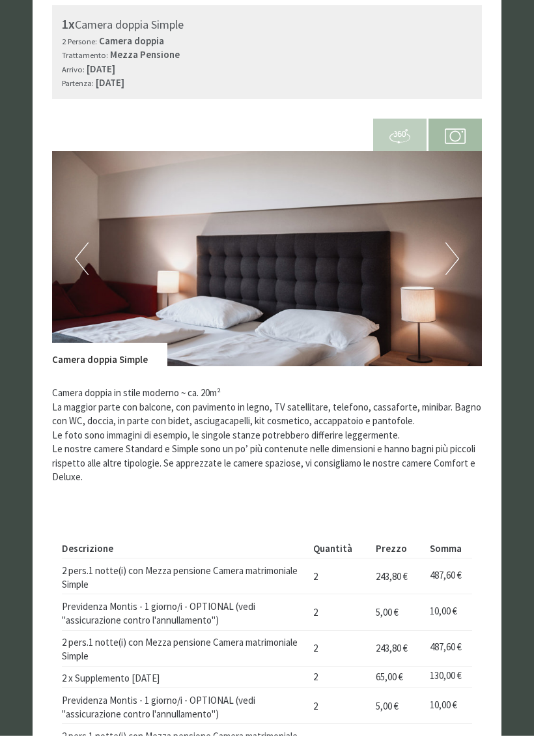  Describe the element at coordinates (68, 25) in the screenshot. I see `b: 1x` at that location.